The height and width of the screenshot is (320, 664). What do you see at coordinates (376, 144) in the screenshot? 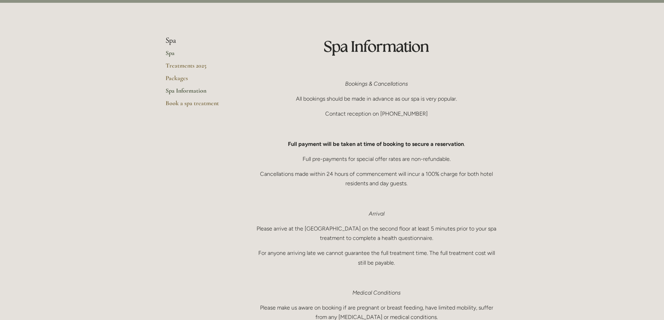
I see `strong: Full payment will be taken at time of booking to secure a reservation` at bounding box center [376, 144].